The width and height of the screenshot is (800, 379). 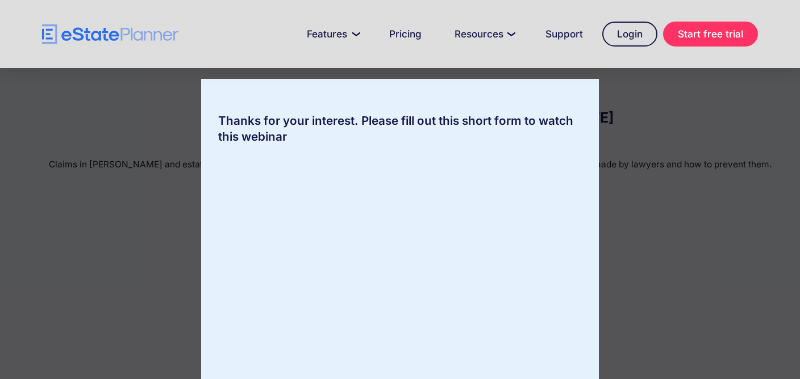 What do you see at coordinates (564, 34) in the screenshot?
I see `a: Support` at bounding box center [564, 34].